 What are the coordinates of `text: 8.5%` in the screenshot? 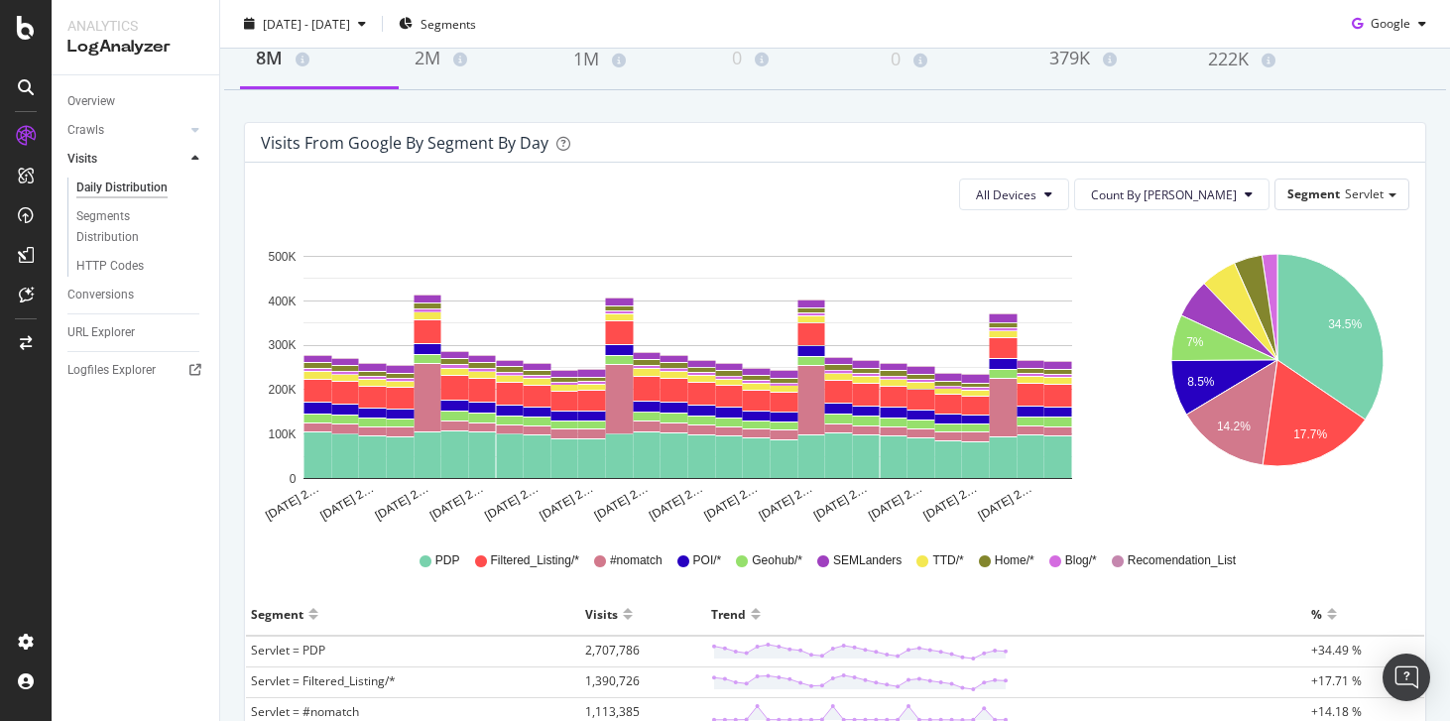 It's located at (1201, 382).